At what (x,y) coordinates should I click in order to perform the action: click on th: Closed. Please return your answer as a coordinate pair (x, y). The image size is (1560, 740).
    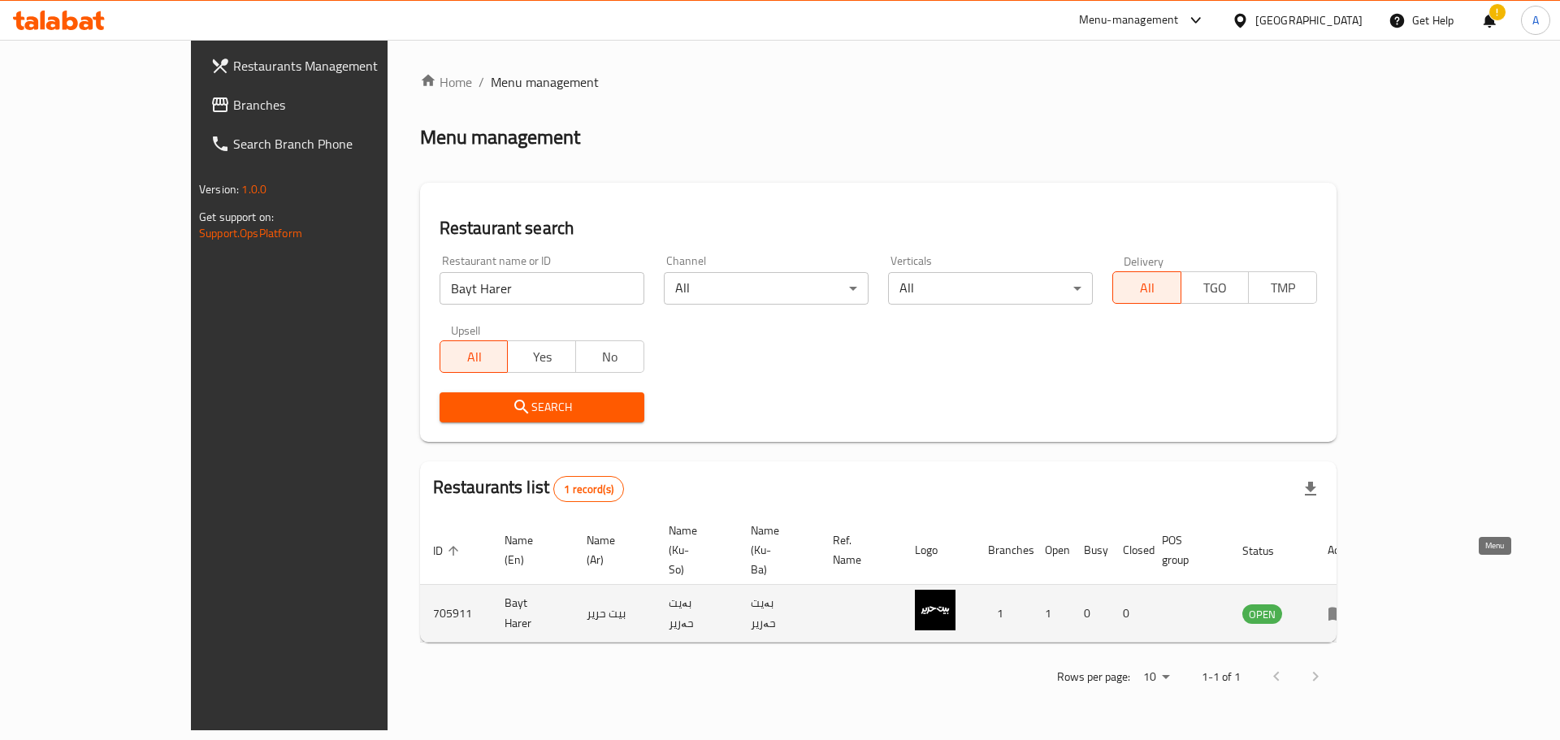
    Looking at the image, I should click on (1129, 550).